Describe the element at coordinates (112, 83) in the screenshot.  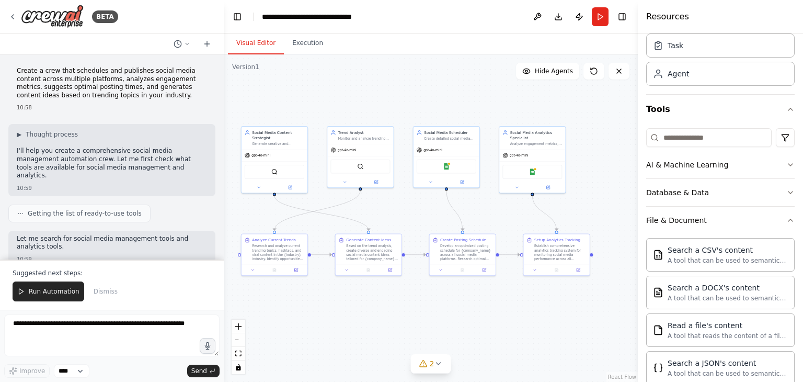
I see `p: Create a crew that schedules and publishes social media content across multiple platforms, analyz...` at that location.